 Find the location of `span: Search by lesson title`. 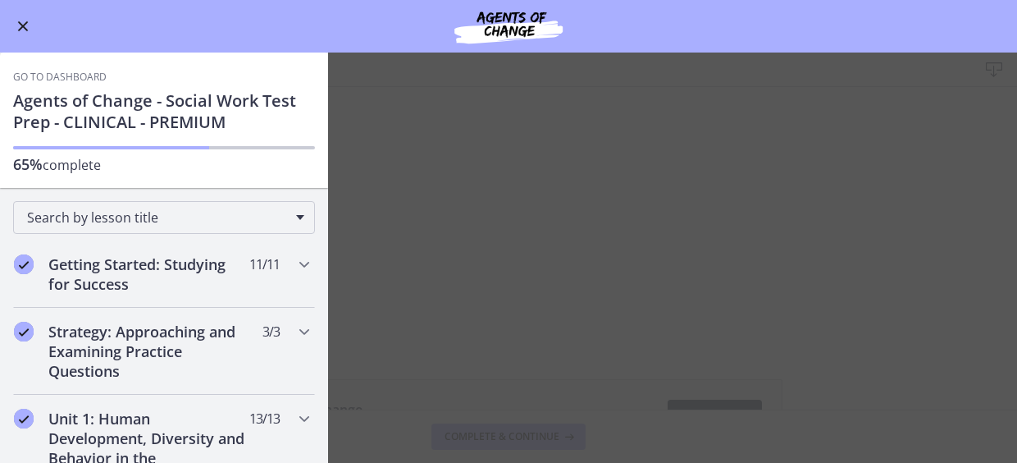

span: Search by lesson title is located at coordinates (157, 217).